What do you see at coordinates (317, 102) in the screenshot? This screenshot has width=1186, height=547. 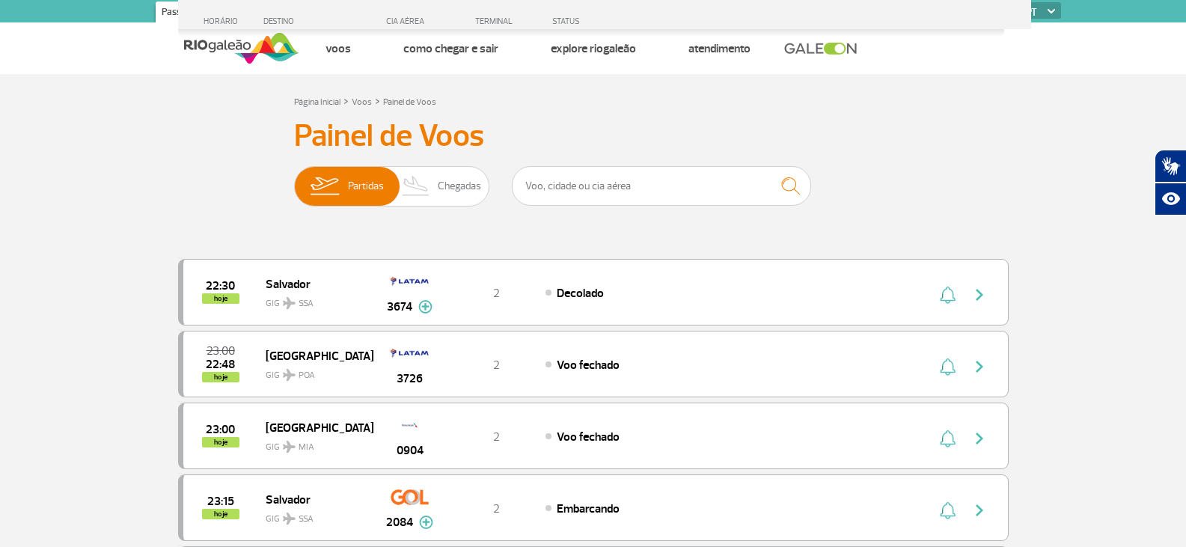 I see `a: Página Inicial` at bounding box center [317, 102].